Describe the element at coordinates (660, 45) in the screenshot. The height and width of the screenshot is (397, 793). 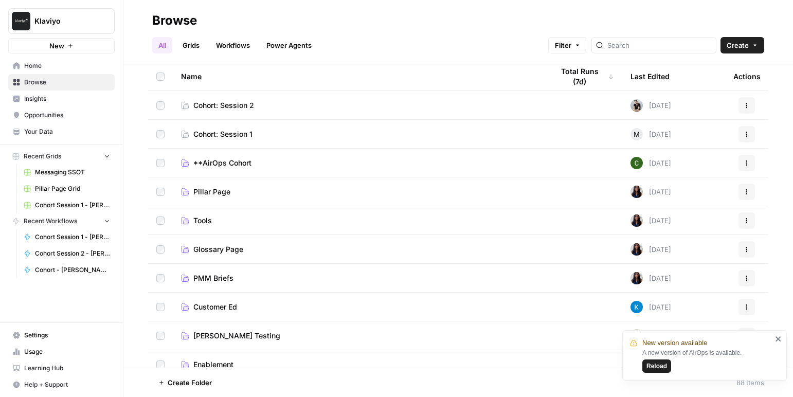
I see `input: Search` at that location.